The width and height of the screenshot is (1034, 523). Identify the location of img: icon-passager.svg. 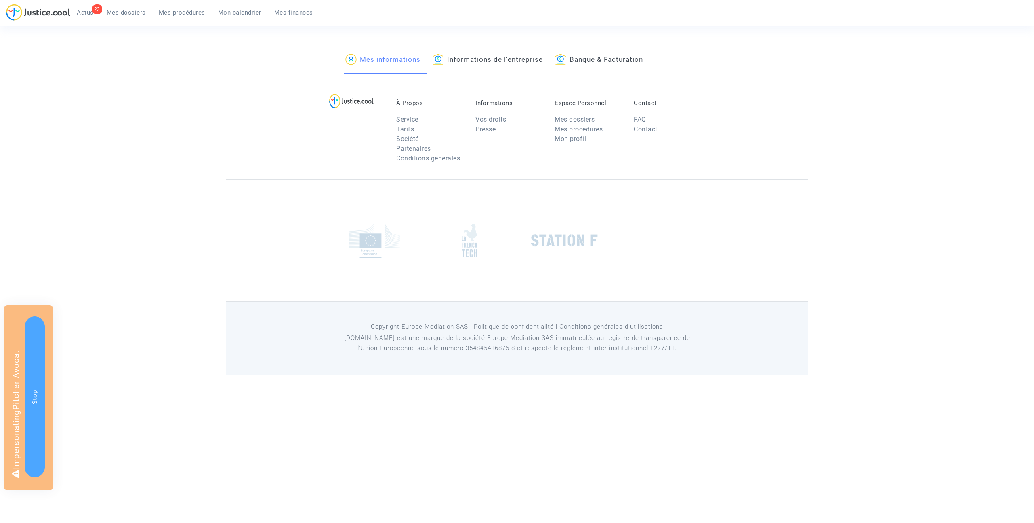
(351, 59).